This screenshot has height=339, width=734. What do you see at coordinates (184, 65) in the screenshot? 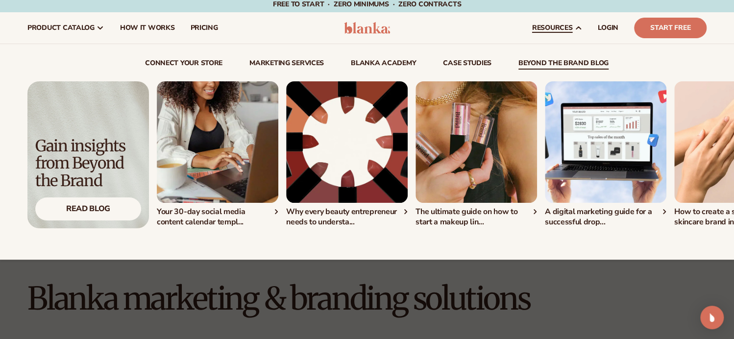
I see `a: connect your store` at bounding box center [184, 65].